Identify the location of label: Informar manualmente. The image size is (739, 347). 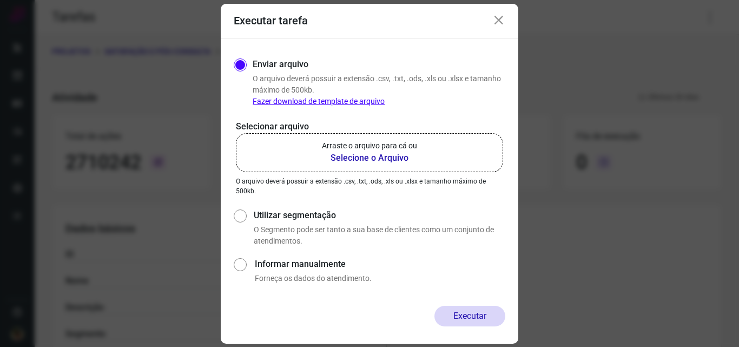
(380, 264).